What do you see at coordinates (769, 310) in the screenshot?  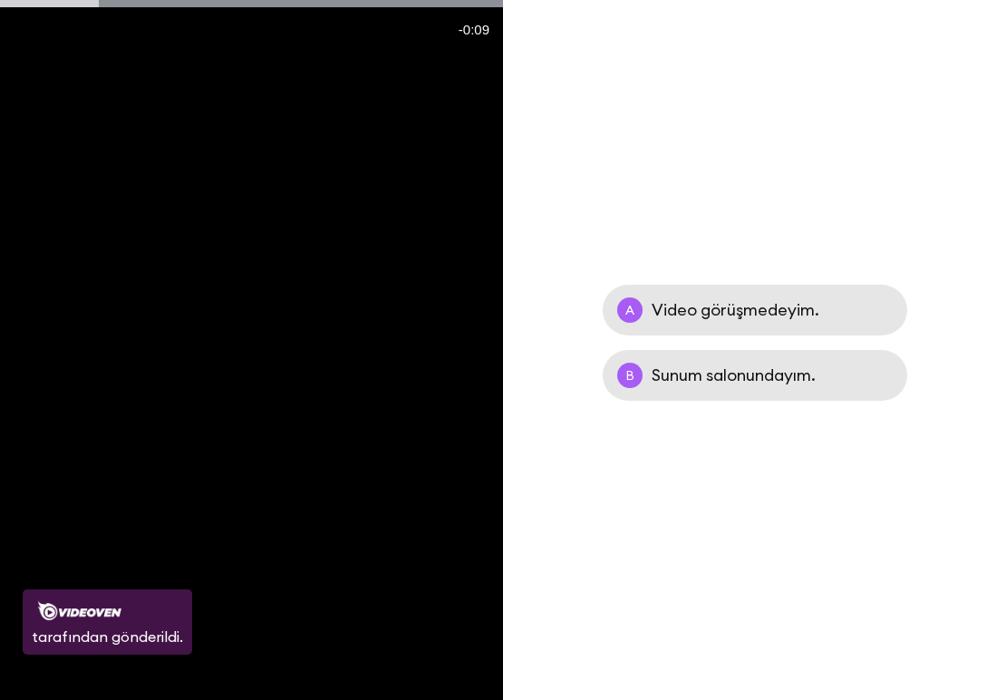 I see `div: Video görüşmedeyim.` at bounding box center [769, 310].